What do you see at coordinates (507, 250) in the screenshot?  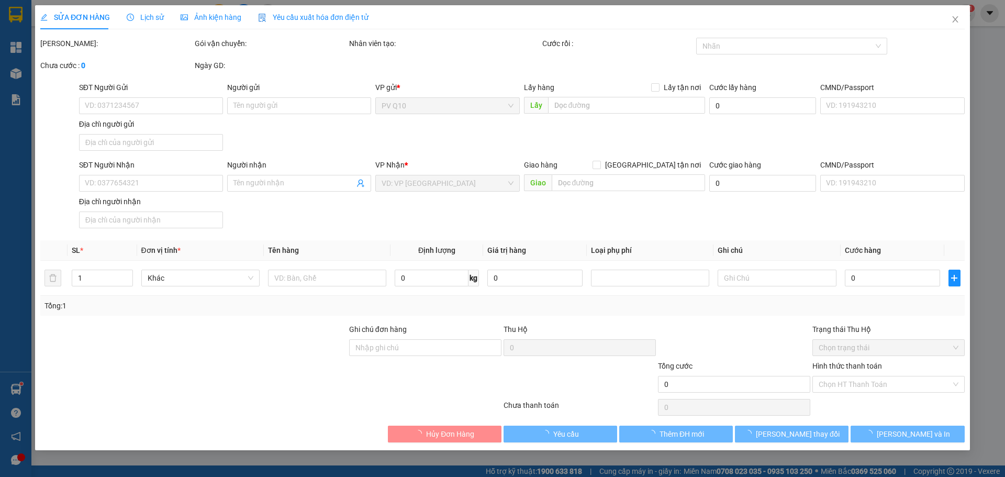 I see `span: Giá trị hàng` at bounding box center [507, 250].